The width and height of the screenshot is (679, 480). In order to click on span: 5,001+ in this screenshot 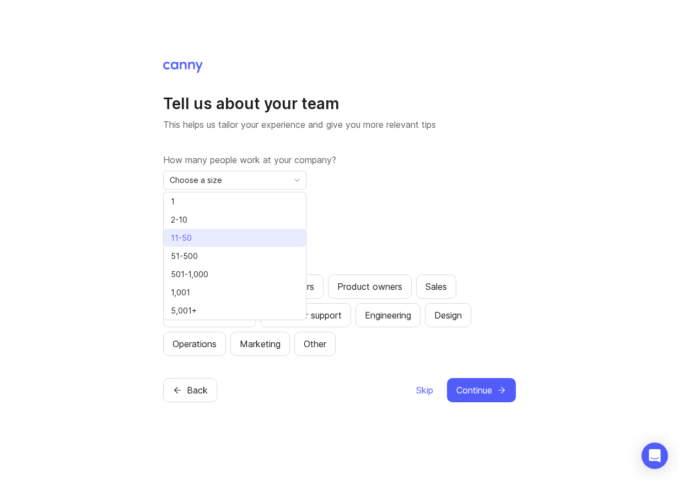, I will do `click(183, 311)`.